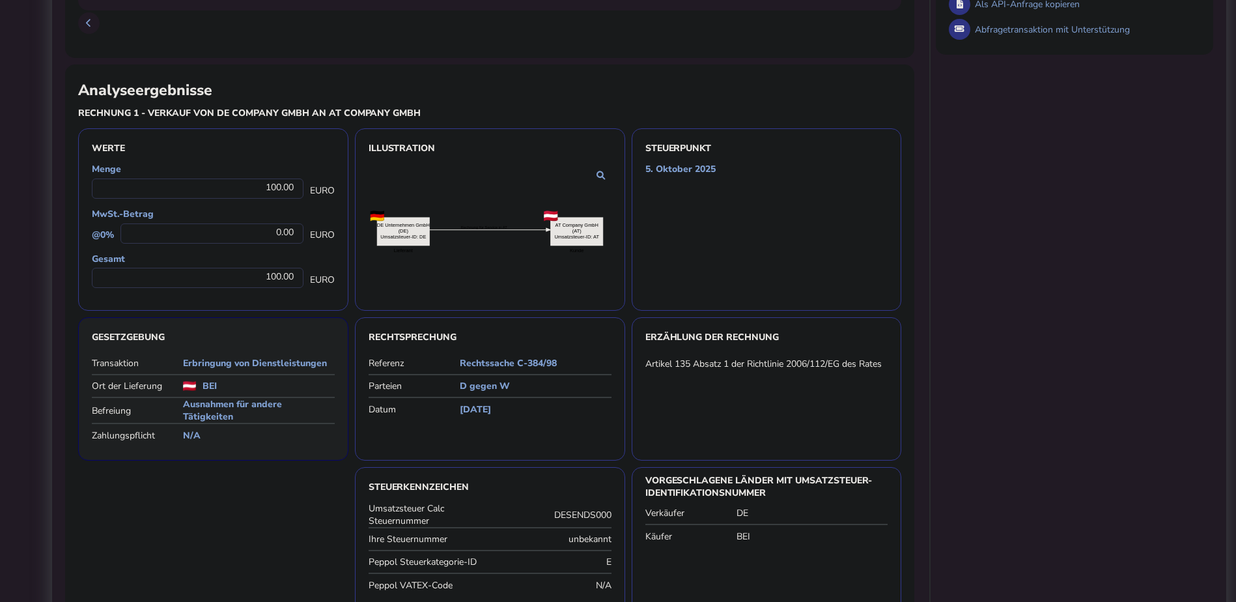 The image size is (1236, 602). What do you see at coordinates (490, 337) in the screenshot?
I see `h3: Rechtsprechung` at bounding box center [490, 337].